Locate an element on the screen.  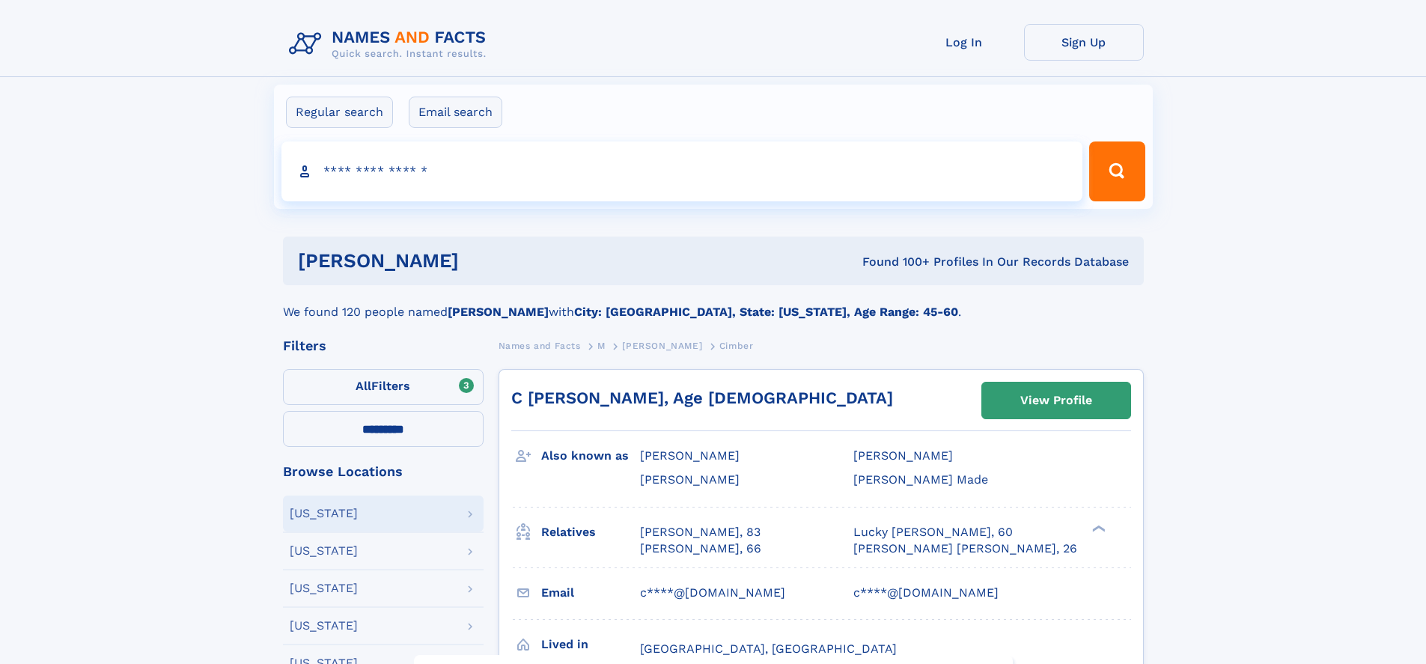
img: Logo Names and Facts is located at coordinates (391, 44).